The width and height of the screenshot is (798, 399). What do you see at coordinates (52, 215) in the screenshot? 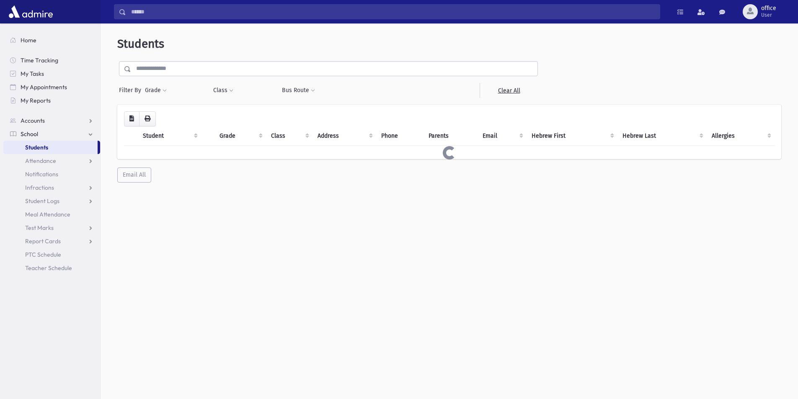
I see `a: Meal Attendance` at bounding box center [52, 215].